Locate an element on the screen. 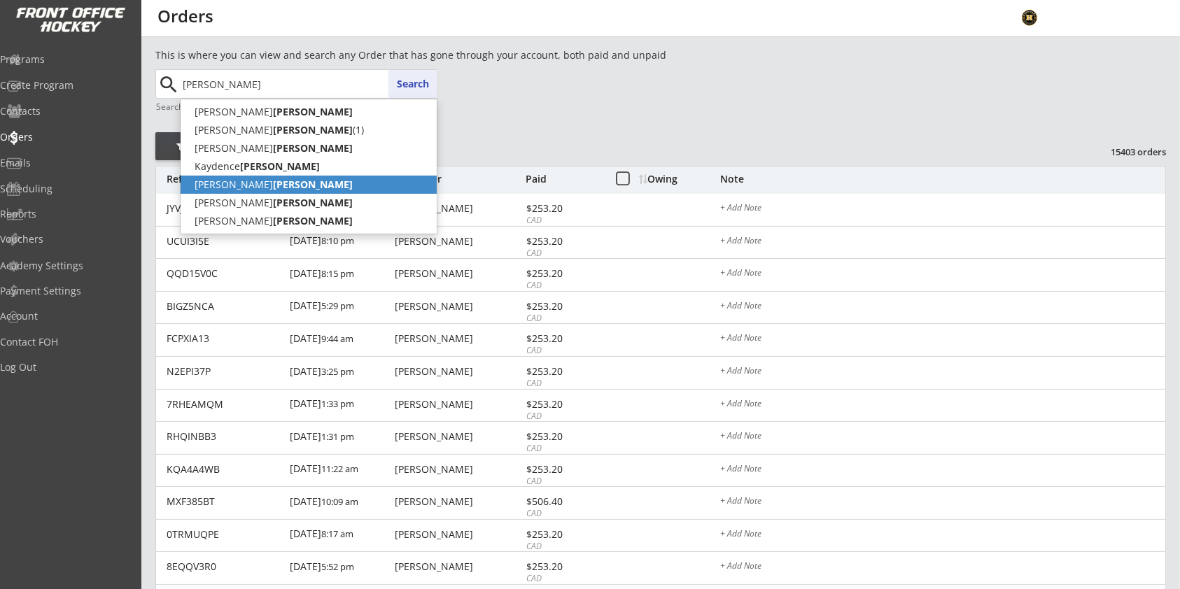  font: 5:29 pm is located at coordinates (337, 306).